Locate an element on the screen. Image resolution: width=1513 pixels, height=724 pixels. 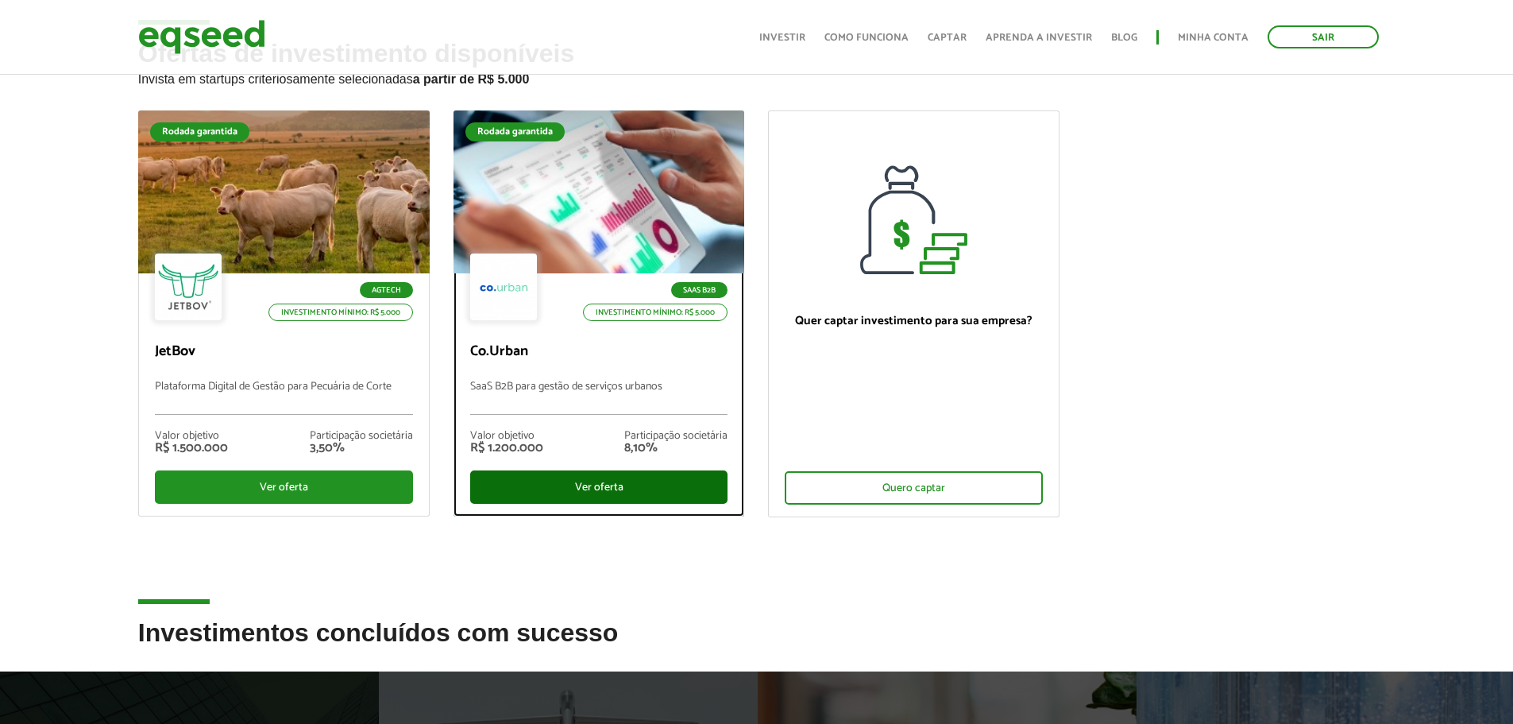
a: Aprenda a investir is located at coordinates (1039, 37).